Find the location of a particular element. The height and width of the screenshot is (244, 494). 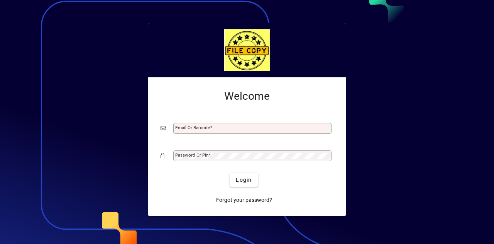

button: Login is located at coordinates (244, 180).